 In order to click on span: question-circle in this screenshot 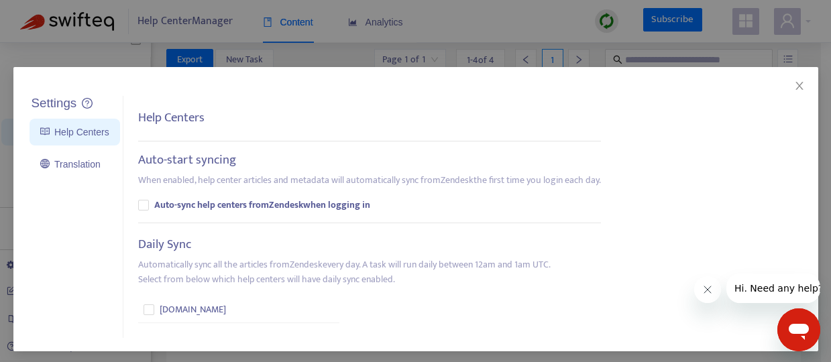, I will do `click(87, 103)`.